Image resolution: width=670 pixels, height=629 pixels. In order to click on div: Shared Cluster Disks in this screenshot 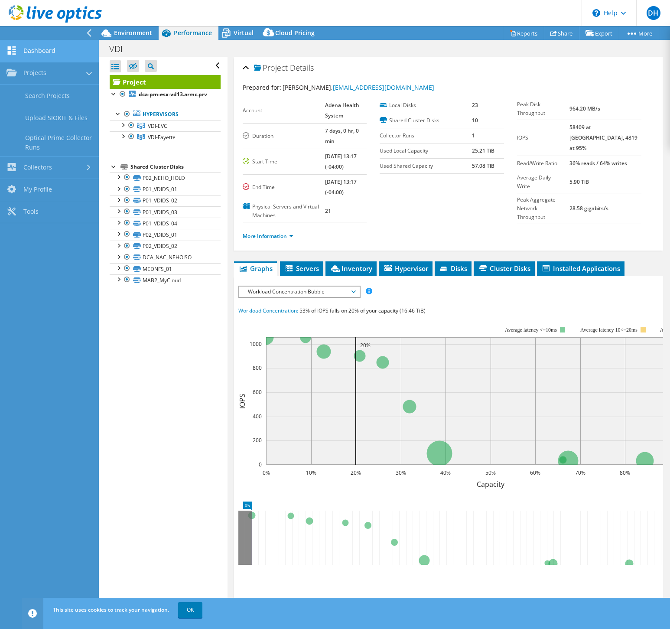, I will do `click(176, 167)`.